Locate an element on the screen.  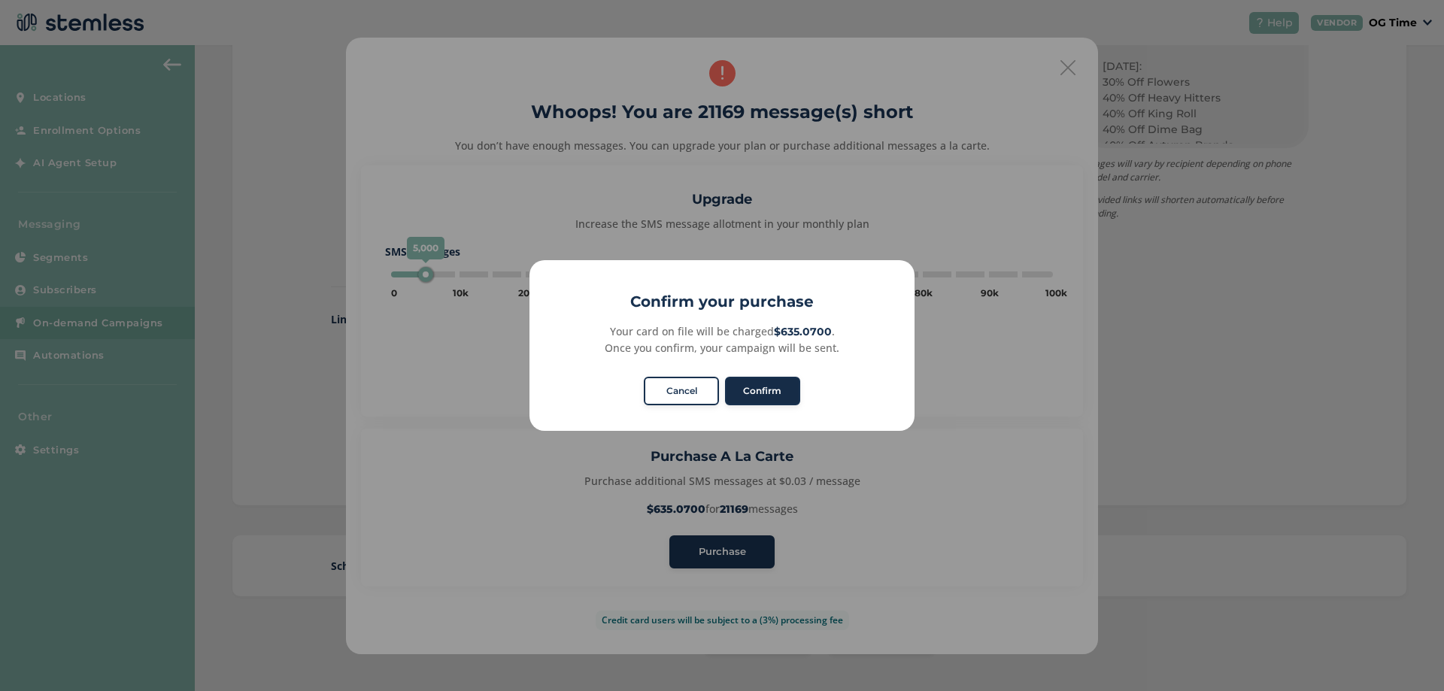
strong: $635.0700 is located at coordinates (802, 332).